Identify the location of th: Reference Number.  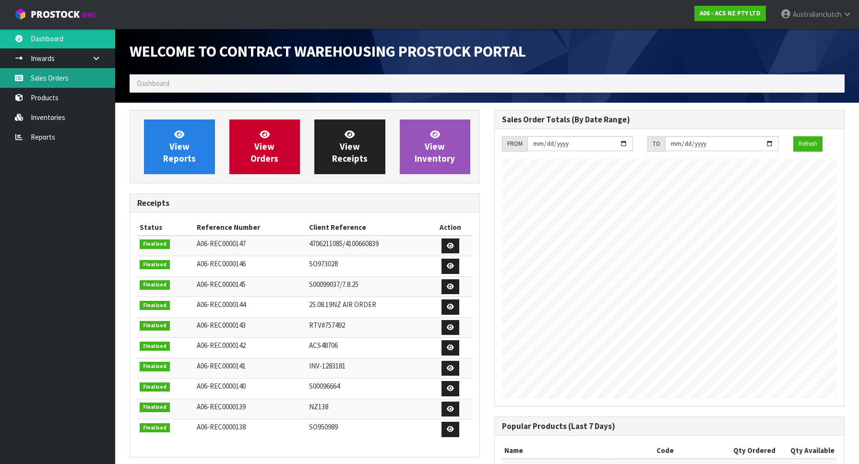
(250, 227).